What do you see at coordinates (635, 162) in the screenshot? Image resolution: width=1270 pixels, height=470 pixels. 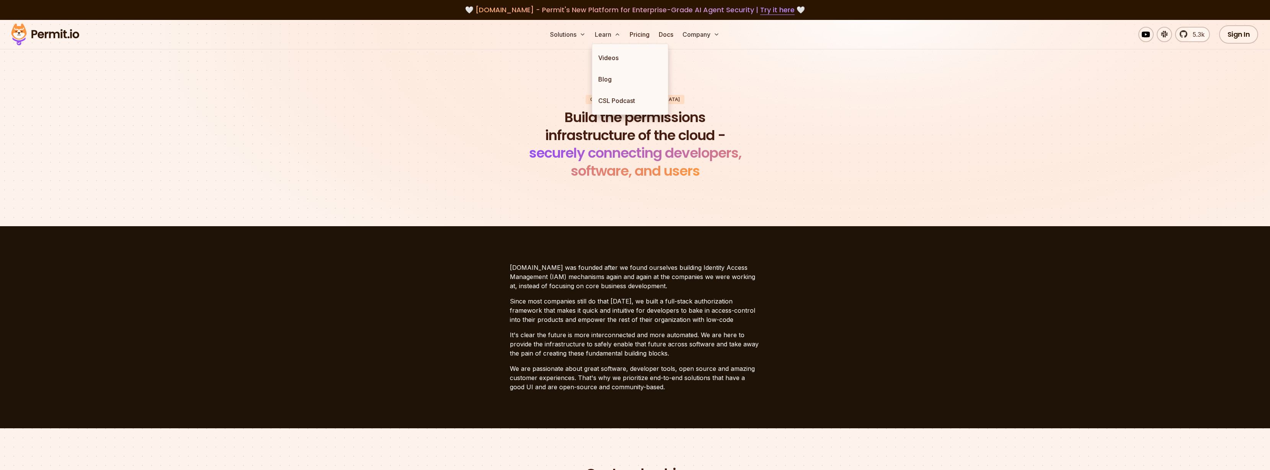 I see `span: securely connecting developers, software, and users` at bounding box center [635, 162].